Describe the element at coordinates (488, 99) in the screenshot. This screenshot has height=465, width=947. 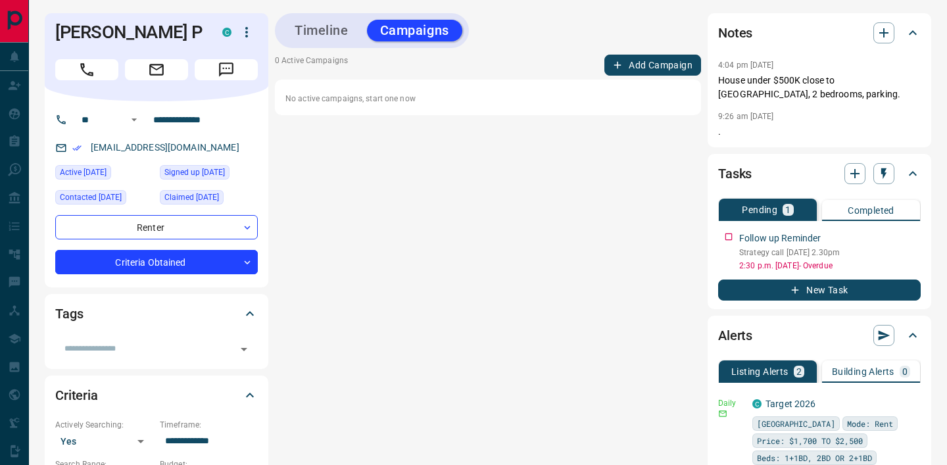
I see `p: No active campaigns, start one now` at that location.